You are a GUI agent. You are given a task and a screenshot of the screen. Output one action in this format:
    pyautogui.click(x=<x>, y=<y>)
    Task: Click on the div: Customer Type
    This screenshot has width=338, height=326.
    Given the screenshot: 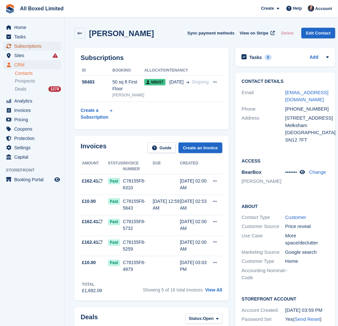 What is the action you would take?
    pyautogui.click(x=263, y=262)
    